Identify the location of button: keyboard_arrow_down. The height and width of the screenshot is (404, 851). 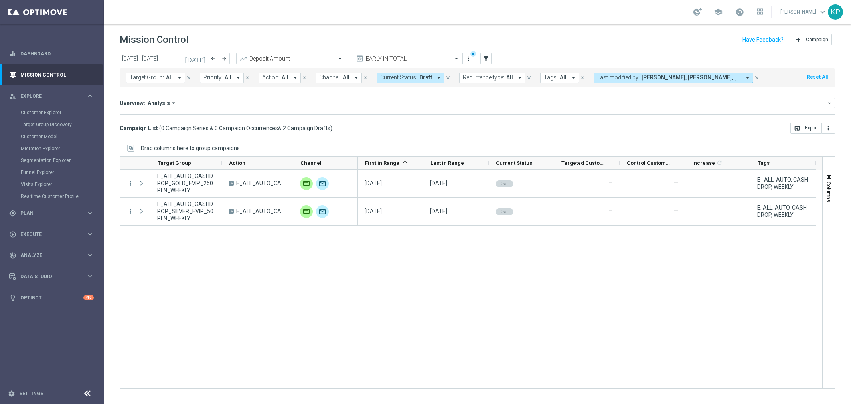
(830, 103).